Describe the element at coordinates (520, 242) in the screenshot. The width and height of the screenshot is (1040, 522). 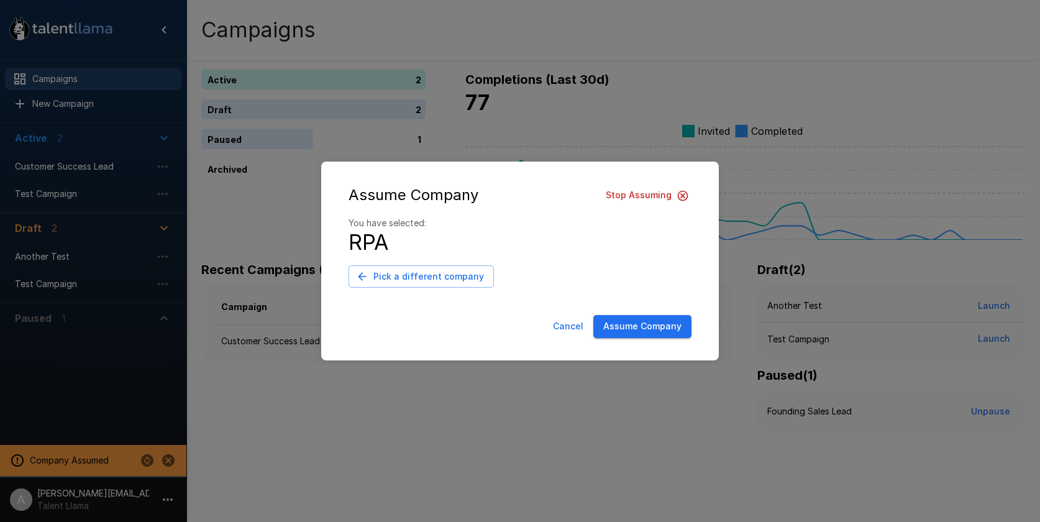
I see `h4: RPA` at that location.